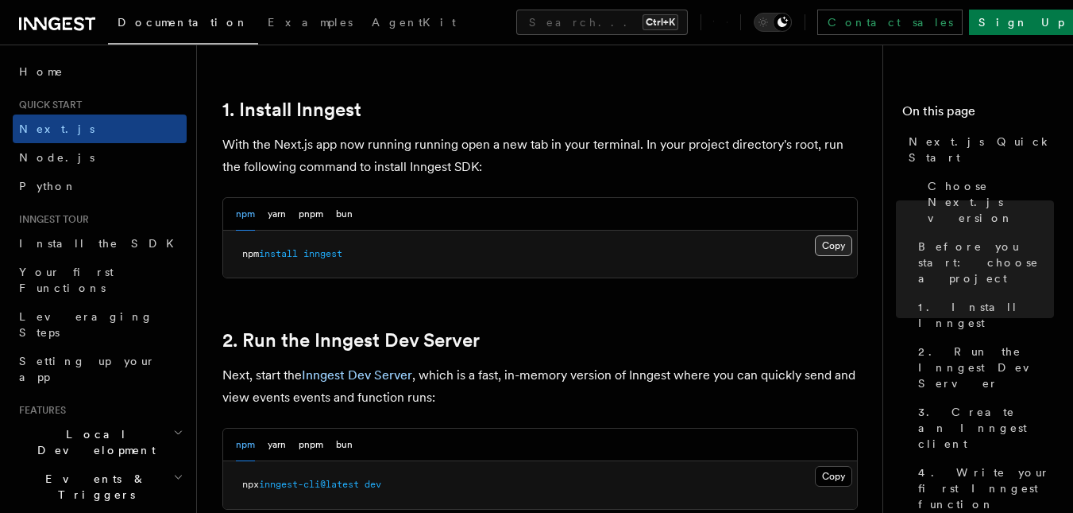 The height and width of the screenshot is (513, 1073). What do you see at coordinates (87, 369) in the screenshot?
I see `span: Setting up your app` at bounding box center [87, 369].